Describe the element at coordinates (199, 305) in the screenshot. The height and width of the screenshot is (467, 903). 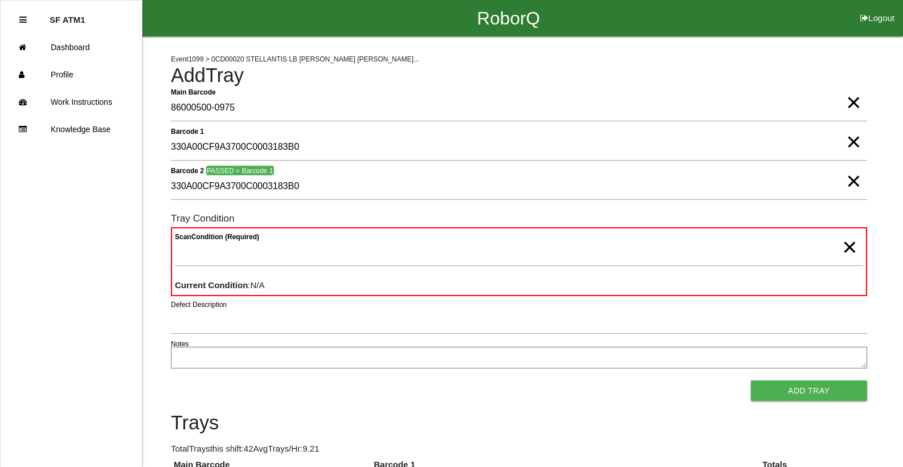
I see `label: Defect Description` at that location.